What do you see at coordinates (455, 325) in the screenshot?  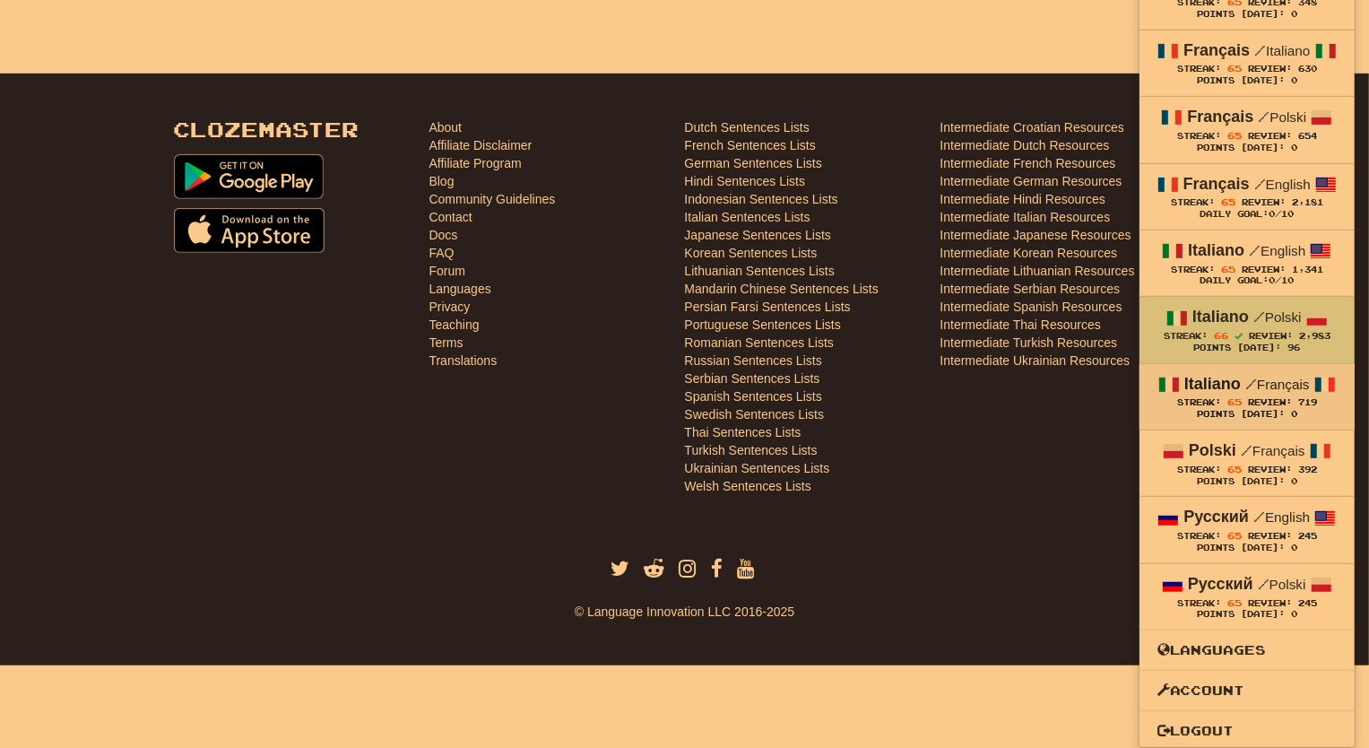 I see `a: Teaching` at bounding box center [455, 325].